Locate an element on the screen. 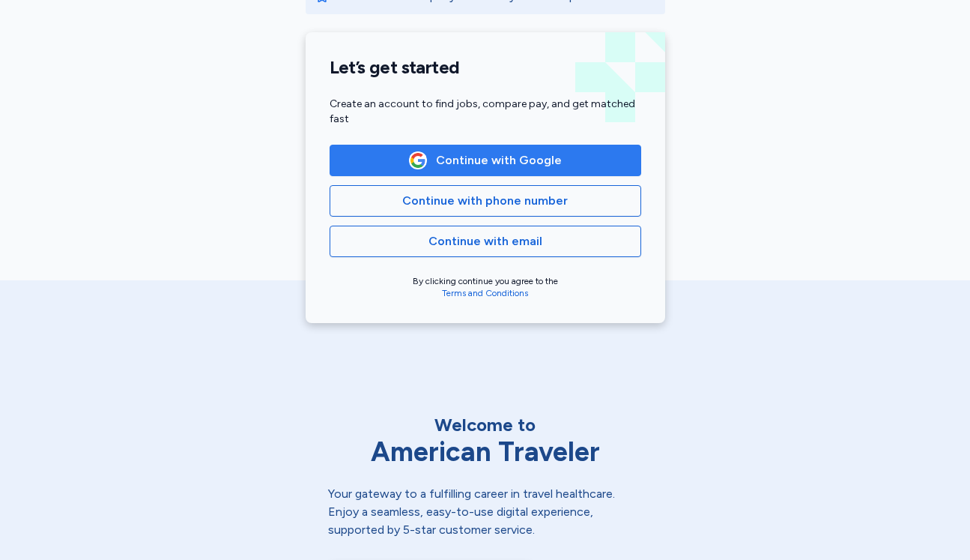 This screenshot has height=560, width=970. span: Continue with email is located at coordinates (485, 241).